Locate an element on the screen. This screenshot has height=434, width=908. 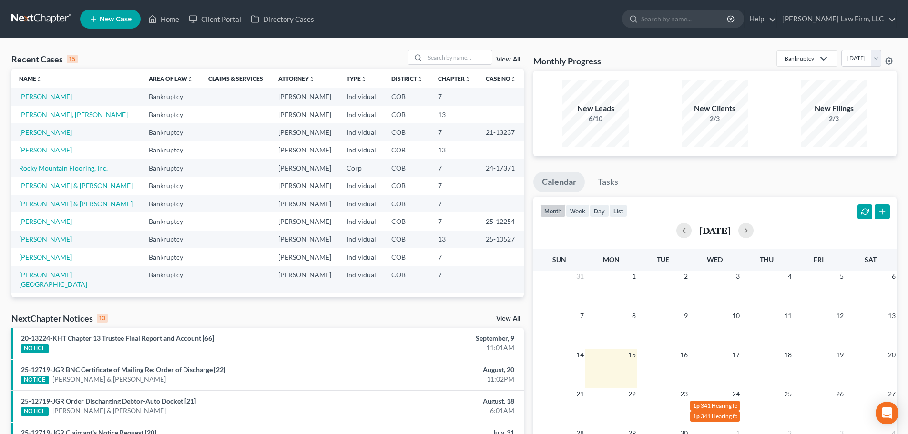
span: 1p is located at coordinates (697, 406).